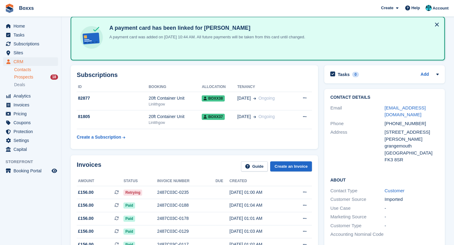 This screenshot has height=245, width=454. Describe the element at coordinates (32, 141) in the screenshot. I see `span: Settings` at that location.